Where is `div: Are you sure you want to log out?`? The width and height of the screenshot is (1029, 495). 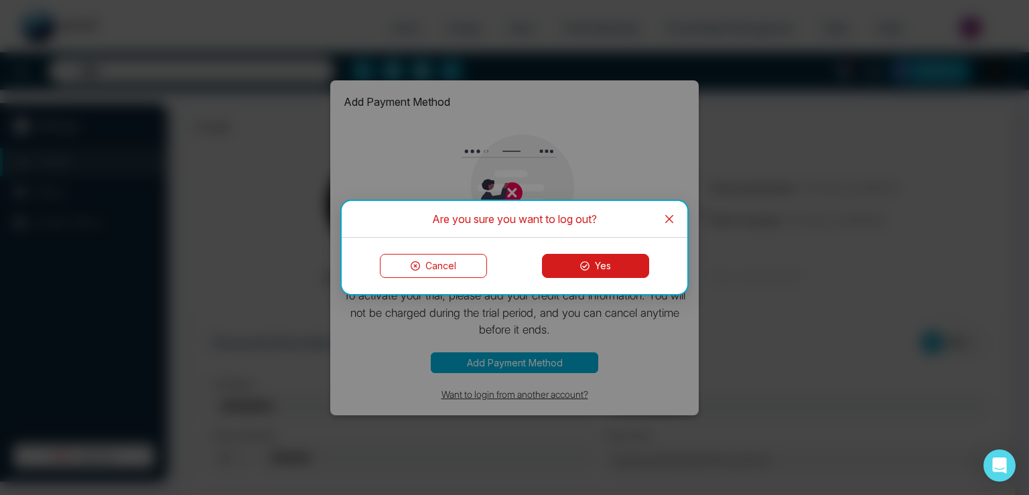 div: Are you sure you want to log out? is located at coordinates (515, 219).